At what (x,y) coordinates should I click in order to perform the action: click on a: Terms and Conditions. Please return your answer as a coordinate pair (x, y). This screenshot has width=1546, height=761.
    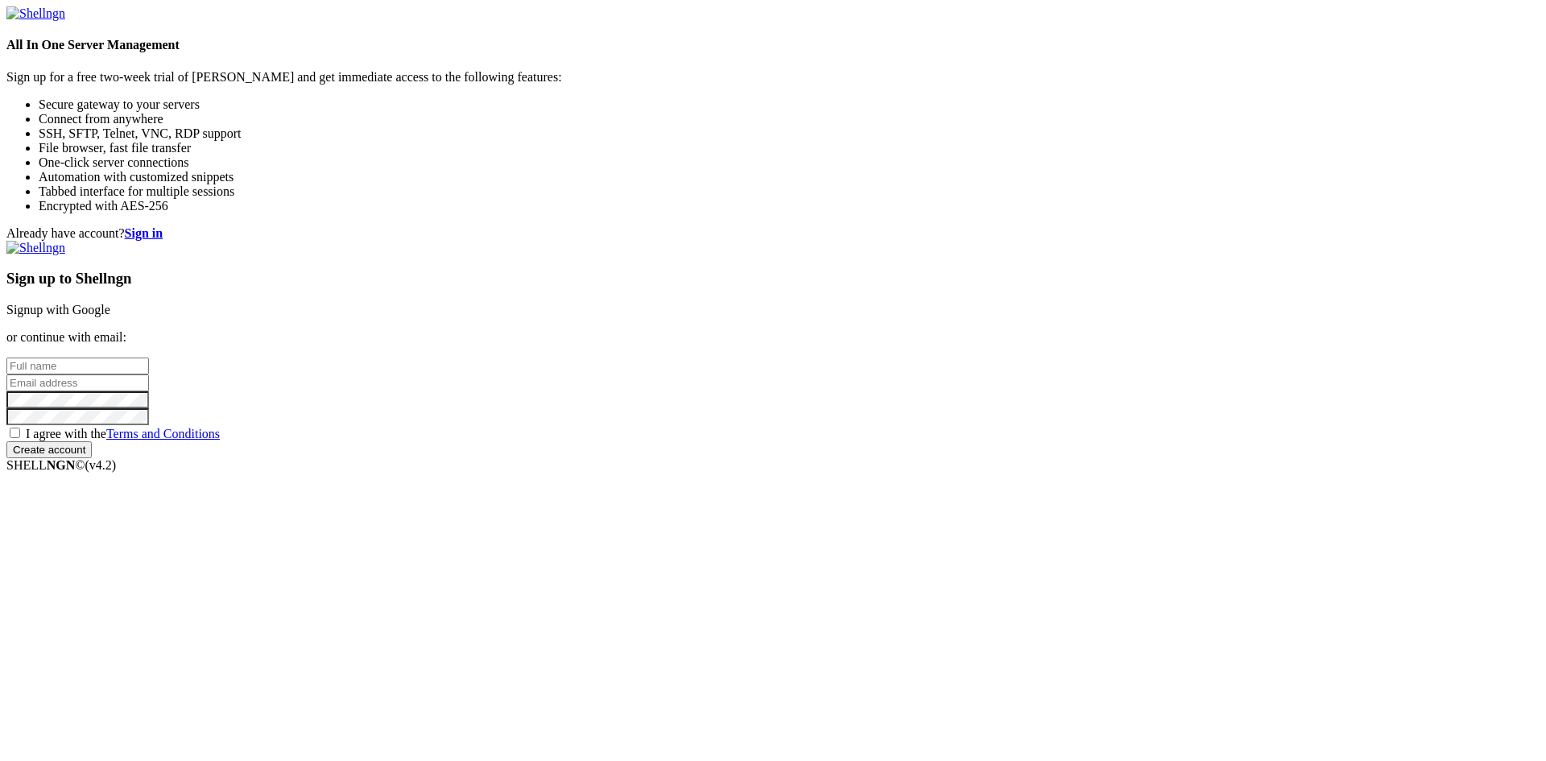
    Looking at the image, I should click on (163, 433).